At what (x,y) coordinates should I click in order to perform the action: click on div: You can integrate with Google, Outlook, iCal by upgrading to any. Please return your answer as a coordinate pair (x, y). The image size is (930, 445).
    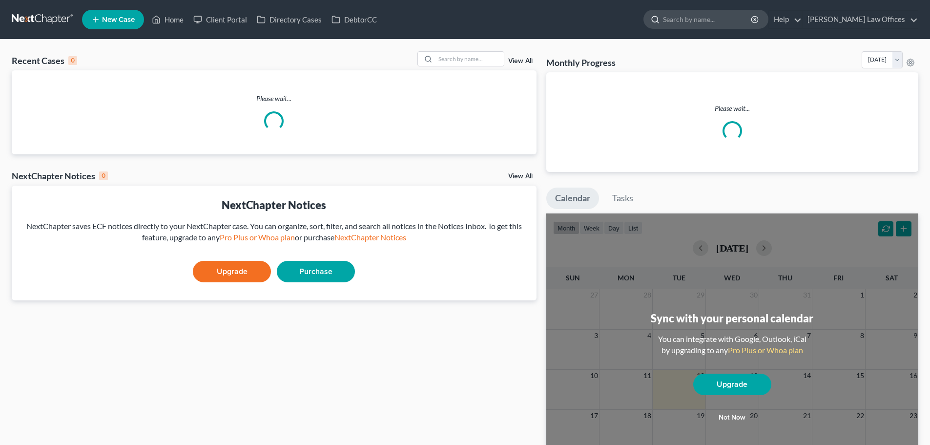
    Looking at the image, I should click on (733, 345).